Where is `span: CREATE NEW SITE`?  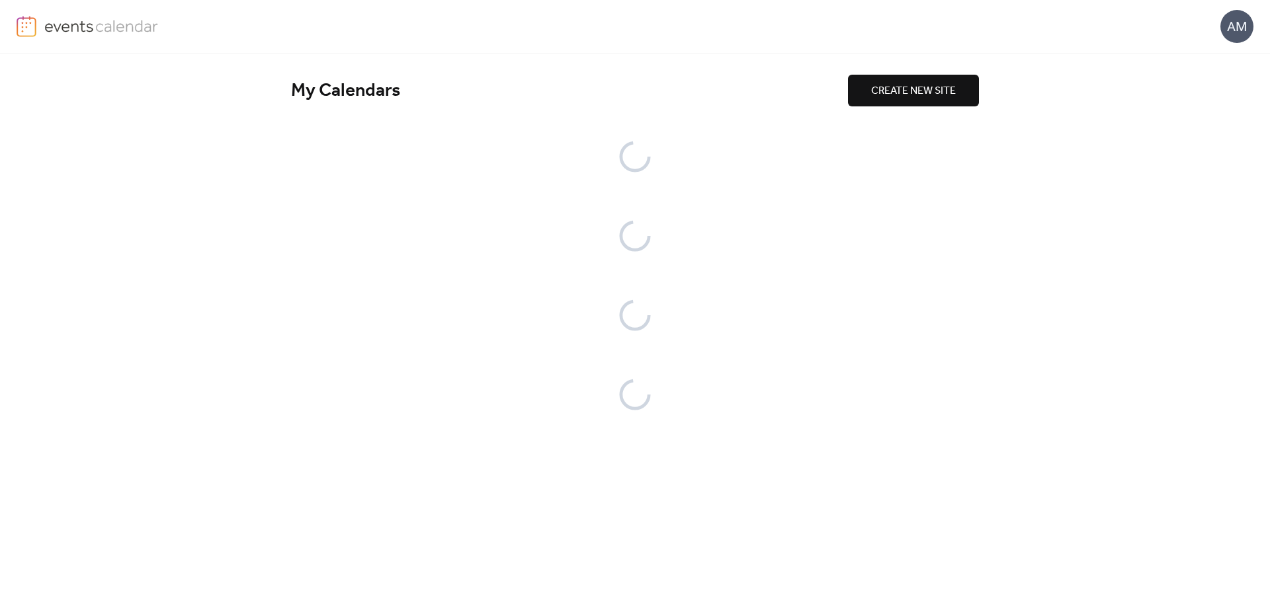
span: CREATE NEW SITE is located at coordinates (913, 91).